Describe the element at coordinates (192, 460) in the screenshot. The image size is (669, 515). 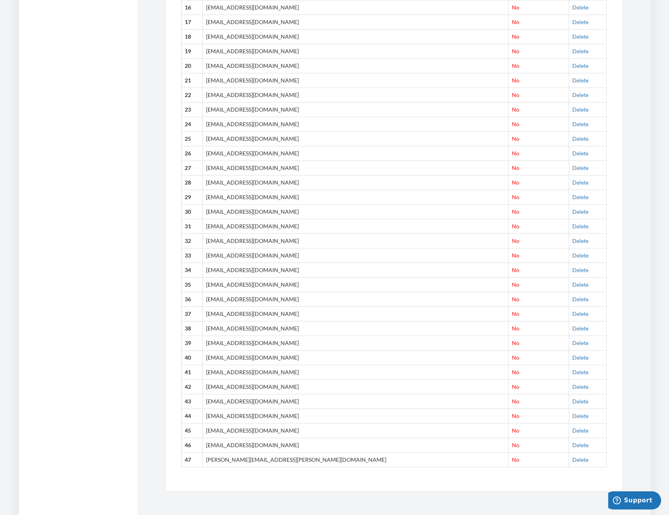
I see `th: 47` at that location.